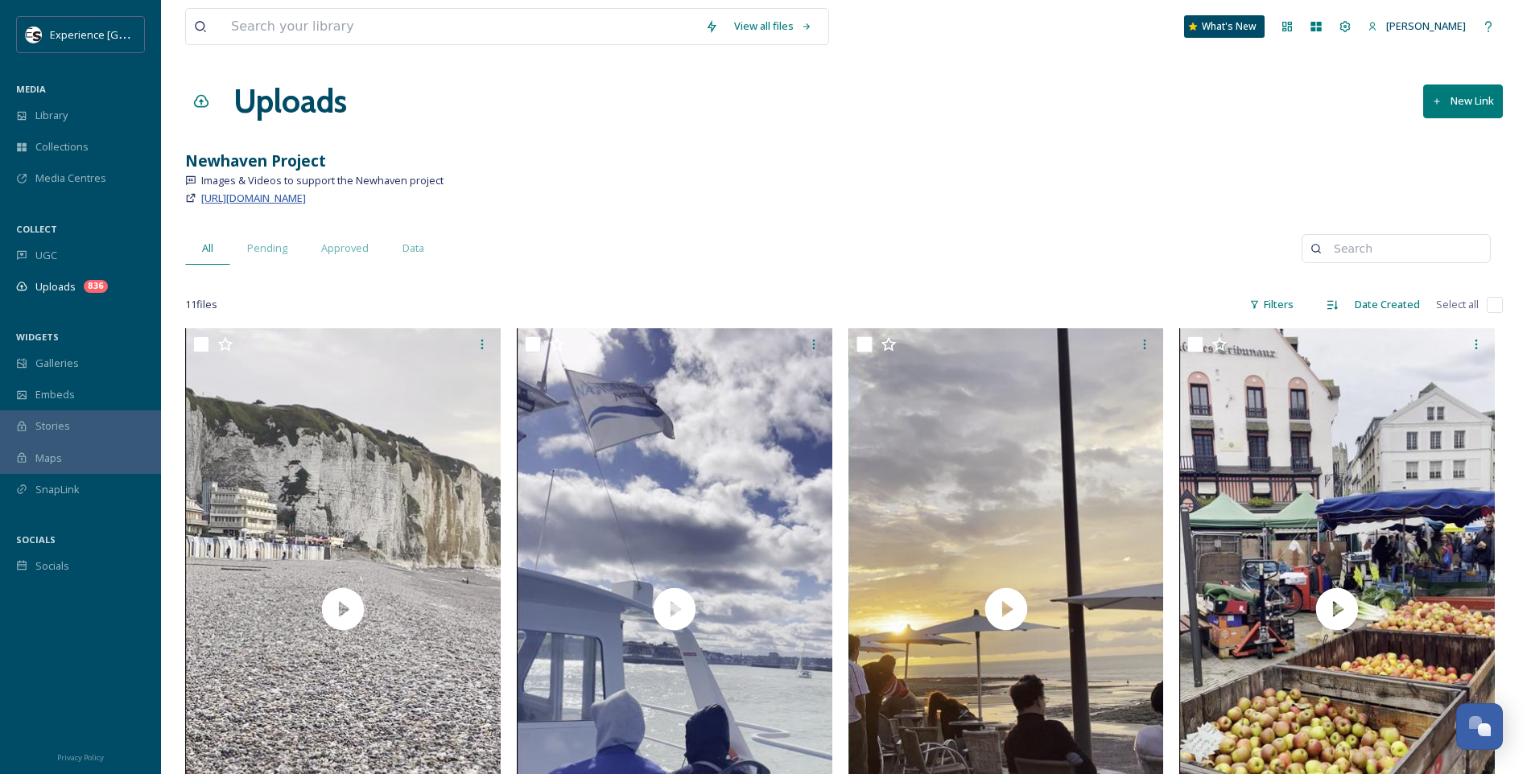 Image resolution: width=1527 pixels, height=774 pixels. I want to click on span: 11 file s, so click(201, 304).